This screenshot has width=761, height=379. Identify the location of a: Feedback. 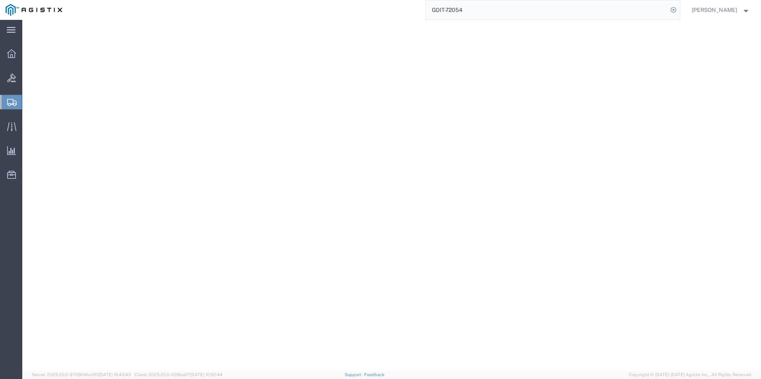
(374, 375).